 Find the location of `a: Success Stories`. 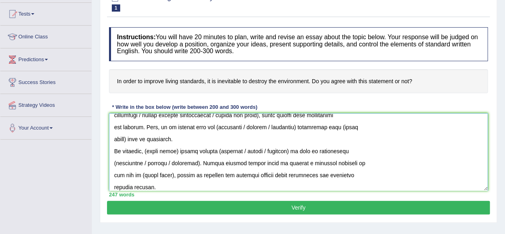

a: Success Stories is located at coordinates (46, 81).